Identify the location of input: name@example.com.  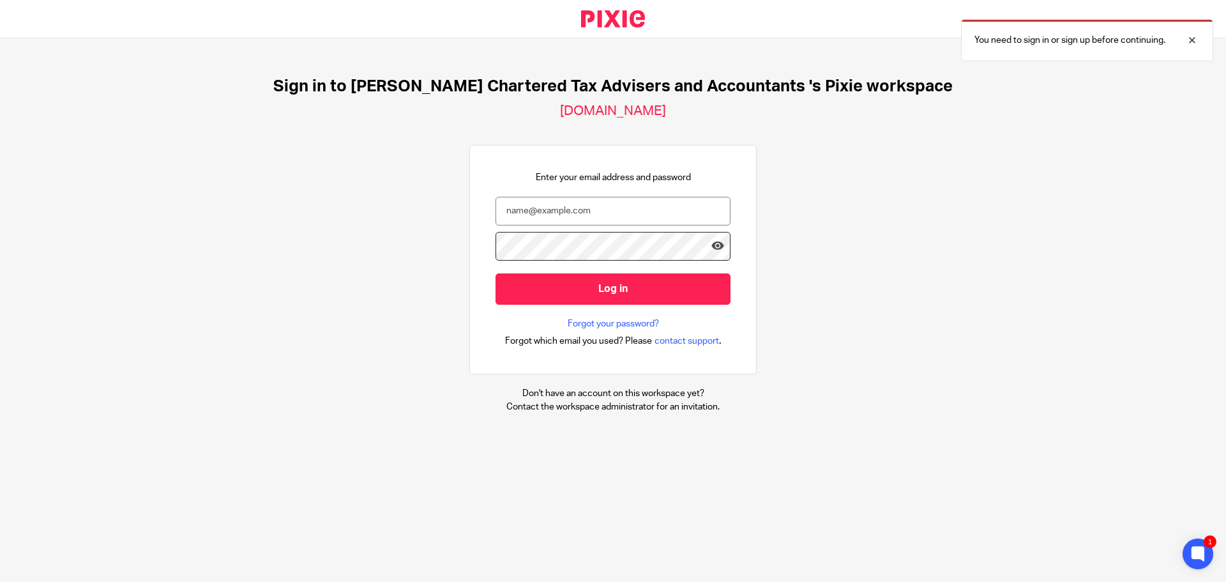
(613, 211).